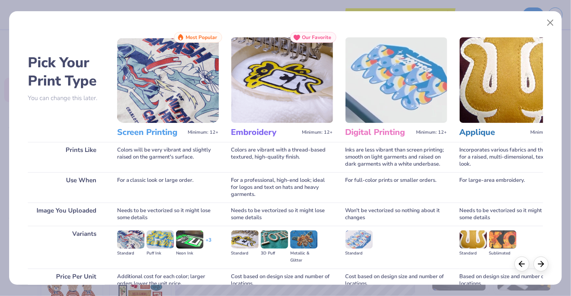 This screenshot has width=571, height=296. What do you see at coordinates (510, 280) in the screenshot?
I see `div: Based on design size and number of locations.` at bounding box center [510, 280].